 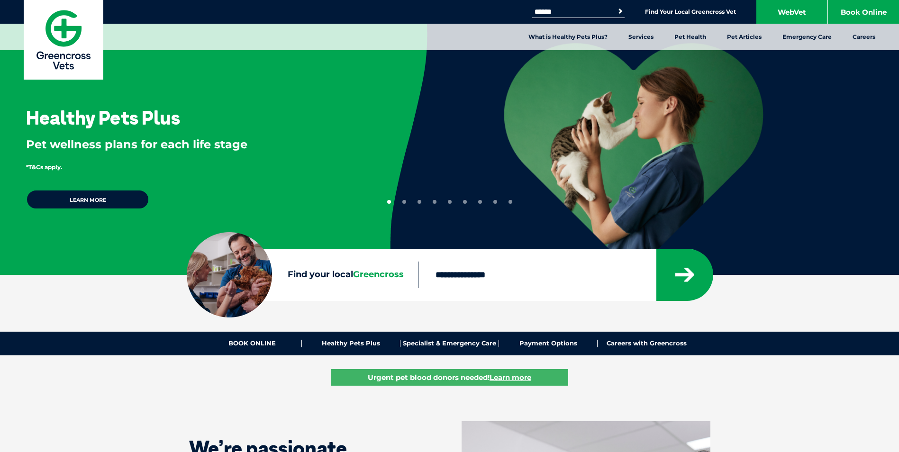 What do you see at coordinates (450, 377) in the screenshot?
I see `a: Urgent pet blood donors needed!Learn more` at bounding box center [450, 377].